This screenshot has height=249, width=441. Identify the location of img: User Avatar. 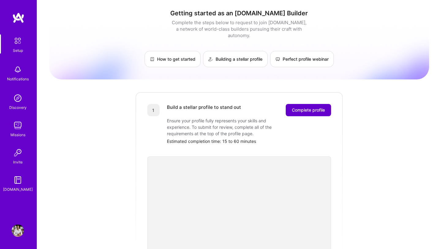
(18, 231).